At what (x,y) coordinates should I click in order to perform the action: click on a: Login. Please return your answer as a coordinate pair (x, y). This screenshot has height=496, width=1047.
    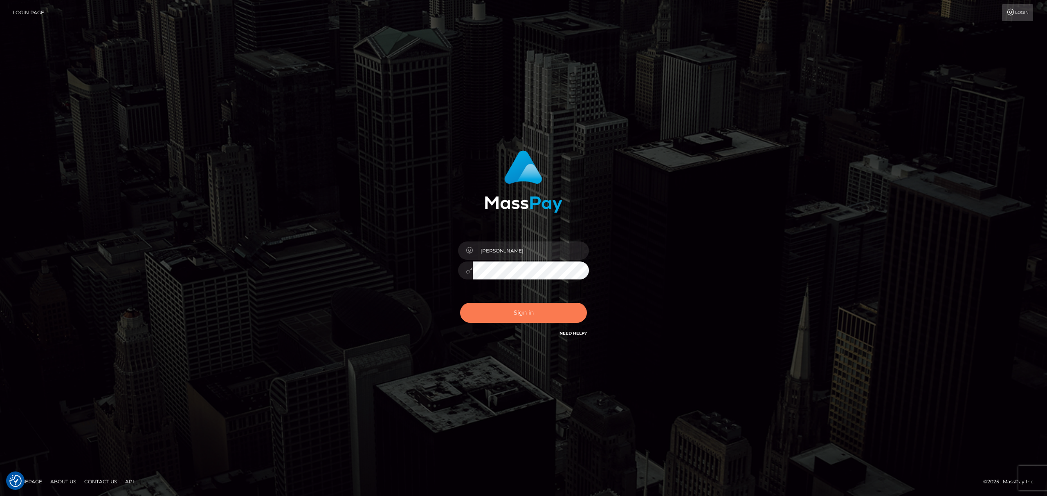
    Looking at the image, I should click on (1017, 13).